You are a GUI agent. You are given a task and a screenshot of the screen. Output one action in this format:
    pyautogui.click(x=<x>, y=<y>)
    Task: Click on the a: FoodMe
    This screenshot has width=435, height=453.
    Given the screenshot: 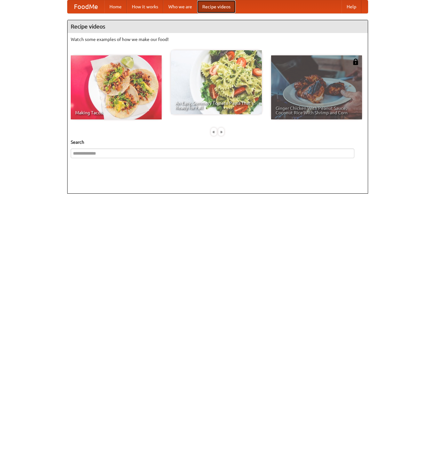 What is the action you would take?
    pyautogui.click(x=86, y=7)
    